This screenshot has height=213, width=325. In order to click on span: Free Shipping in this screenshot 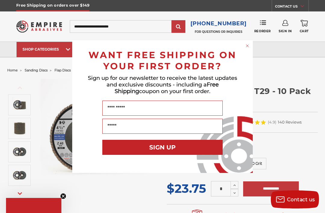, I will do `click(167, 88)`.